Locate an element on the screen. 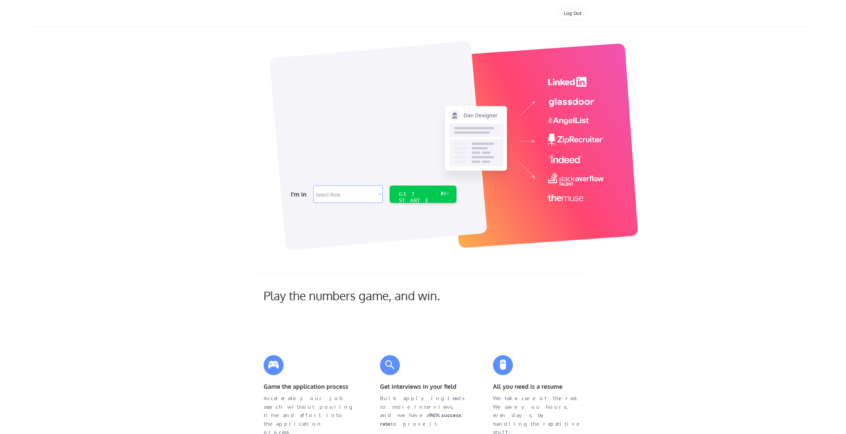 This screenshot has width=846, height=434. strong: 96% success rate is located at coordinates (421, 419).